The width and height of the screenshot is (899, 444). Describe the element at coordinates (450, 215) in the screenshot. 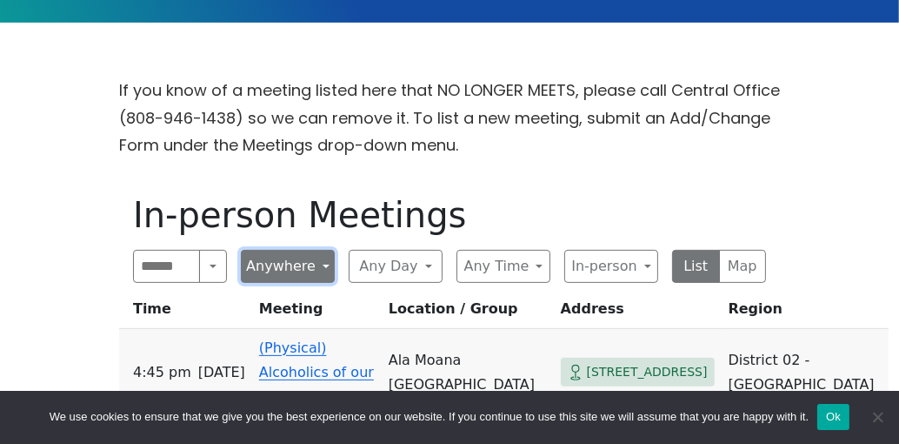

I see `h1: In-person Meetings` at that location.